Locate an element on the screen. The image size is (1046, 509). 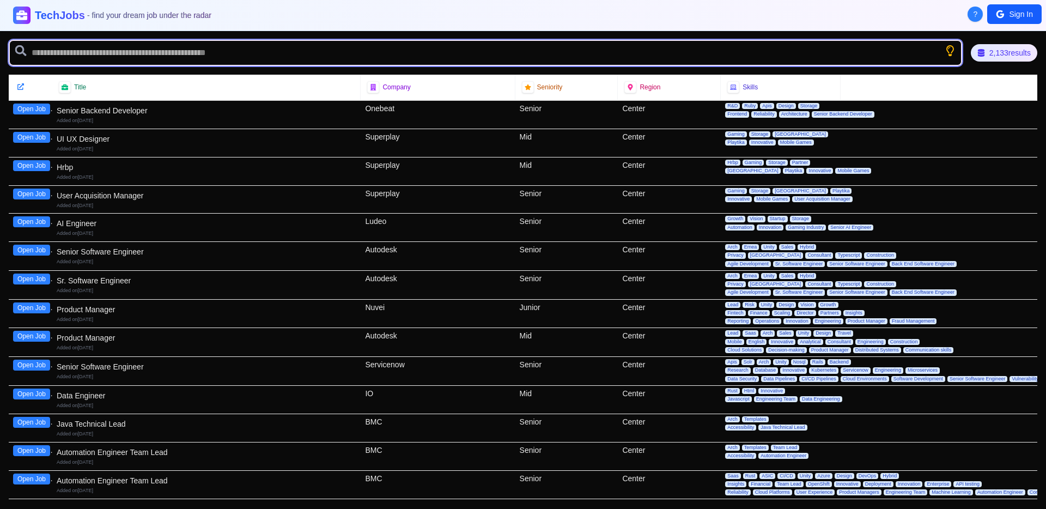
span: Database is located at coordinates (765, 370).